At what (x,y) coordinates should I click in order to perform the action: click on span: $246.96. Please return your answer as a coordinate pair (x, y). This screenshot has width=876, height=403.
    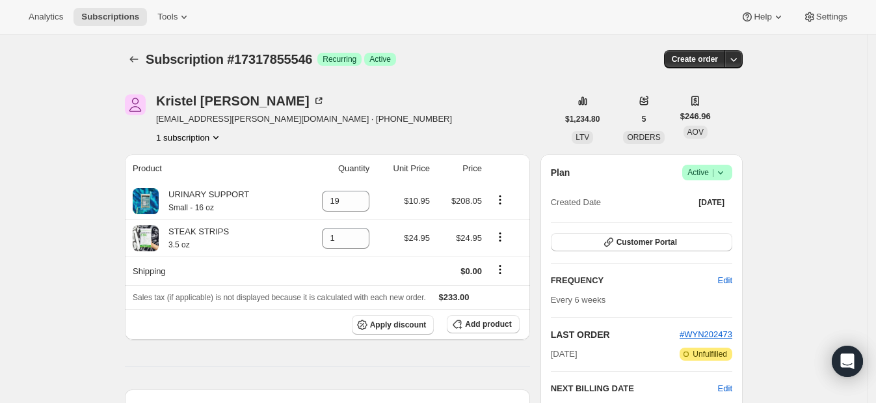
    Looking at the image, I should click on (695, 116).